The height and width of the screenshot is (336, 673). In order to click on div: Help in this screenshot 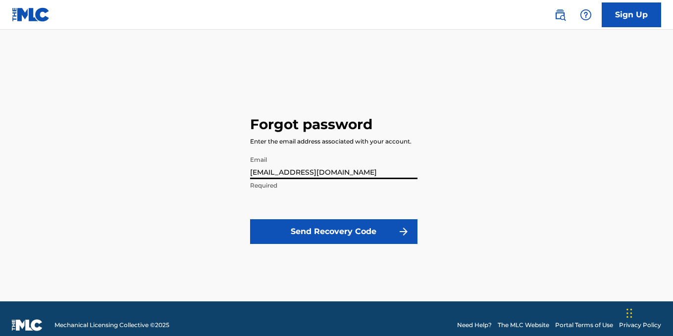, I will do `click(585, 15)`.